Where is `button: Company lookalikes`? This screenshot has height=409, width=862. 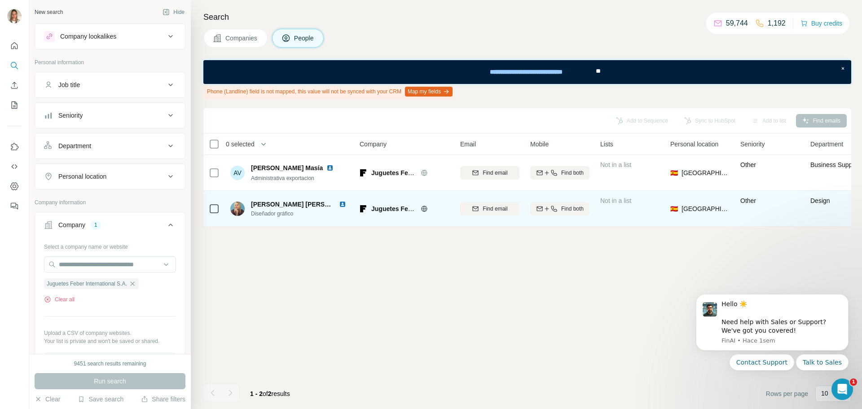
button: Company lookalikes is located at coordinates (110, 36).